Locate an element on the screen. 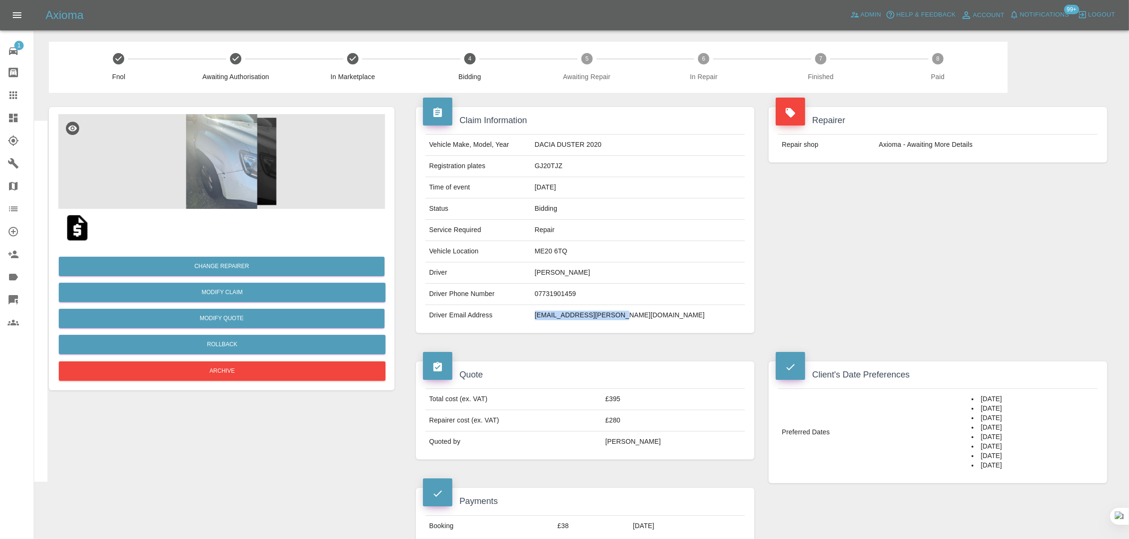 This screenshot has width=1129, height=539. button: Rollback is located at coordinates (222, 345).